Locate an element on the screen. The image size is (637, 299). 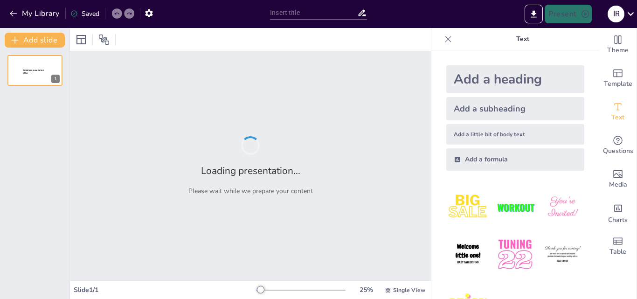
span: Sendsteps presentation editor is located at coordinates (33, 71).